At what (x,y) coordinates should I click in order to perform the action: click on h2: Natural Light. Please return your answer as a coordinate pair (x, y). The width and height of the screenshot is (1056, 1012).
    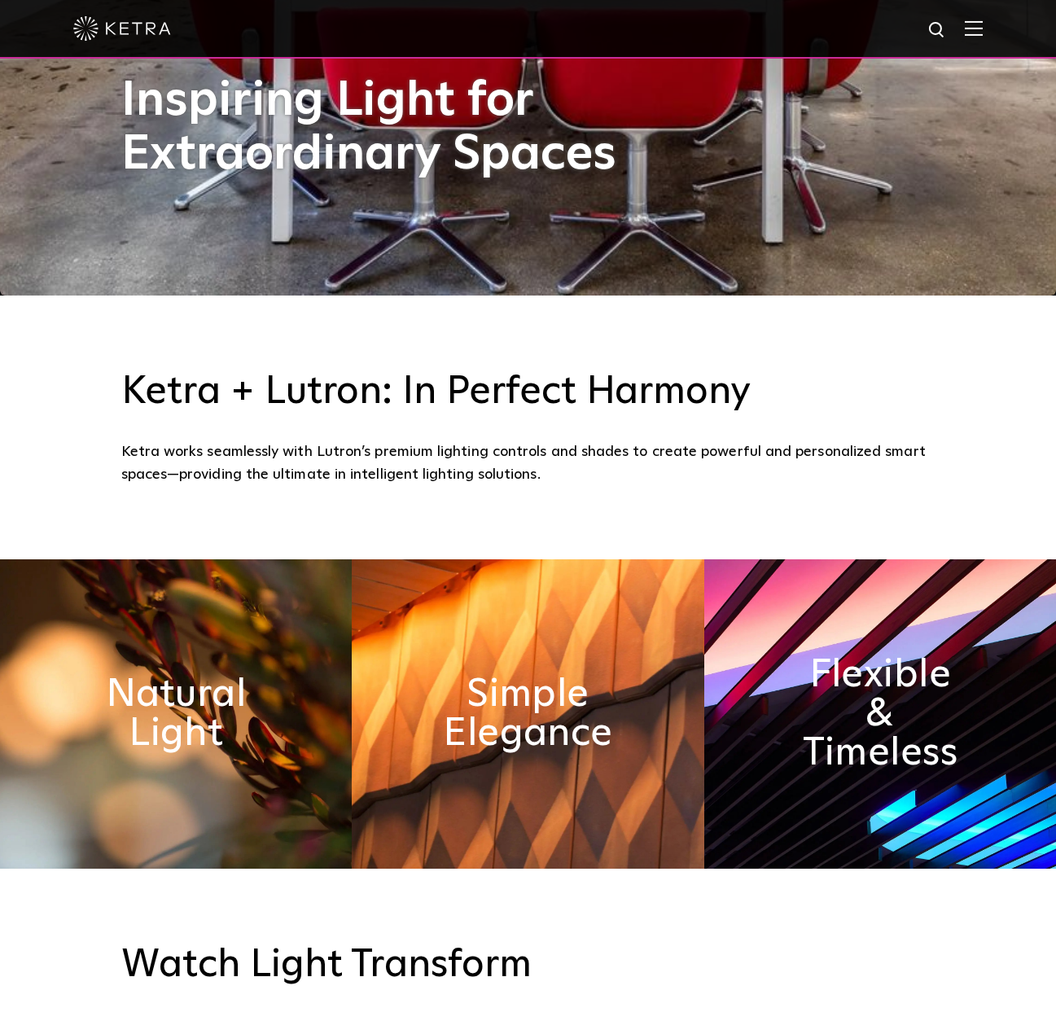
    Looking at the image, I should click on (176, 714).